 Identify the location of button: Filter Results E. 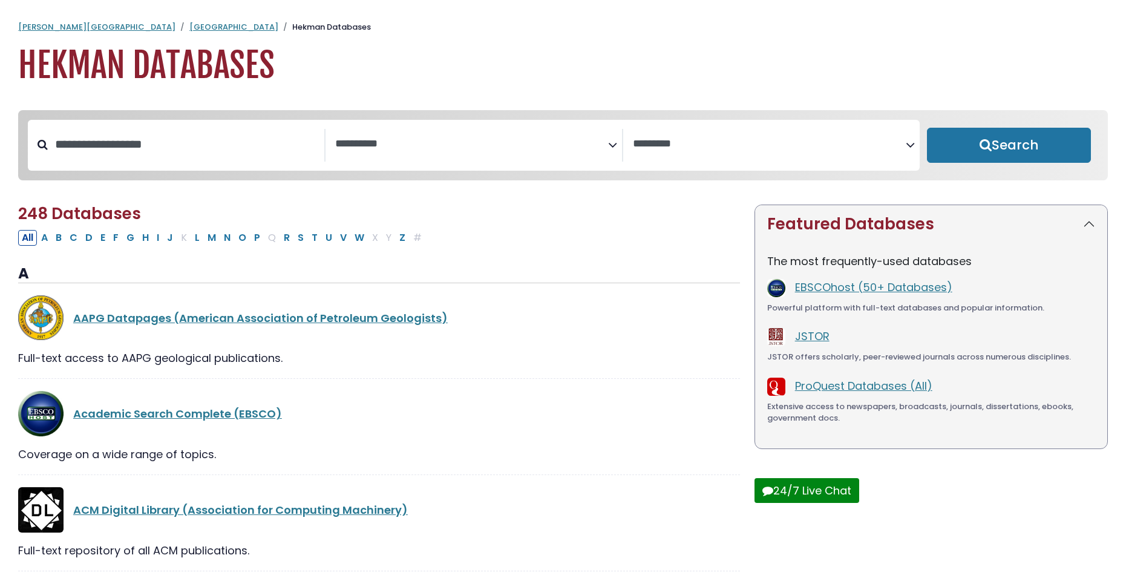
(103, 238).